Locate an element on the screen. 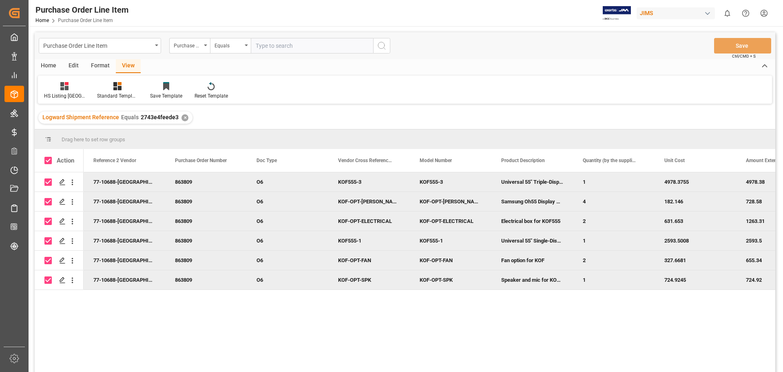  a: Home is located at coordinates (42, 20).